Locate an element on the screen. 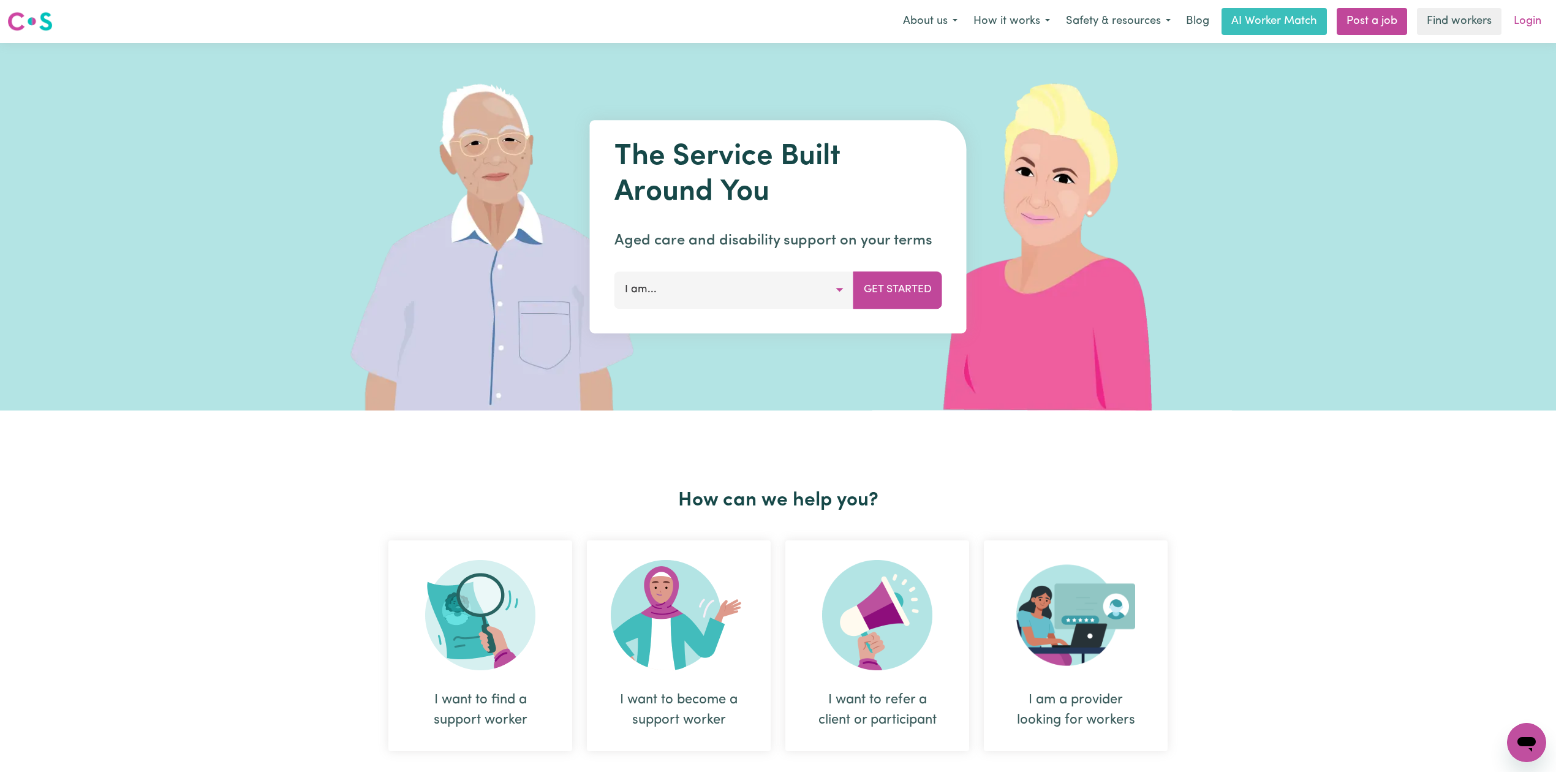 This screenshot has width=1556, height=772. a: Post a job is located at coordinates (1372, 21).